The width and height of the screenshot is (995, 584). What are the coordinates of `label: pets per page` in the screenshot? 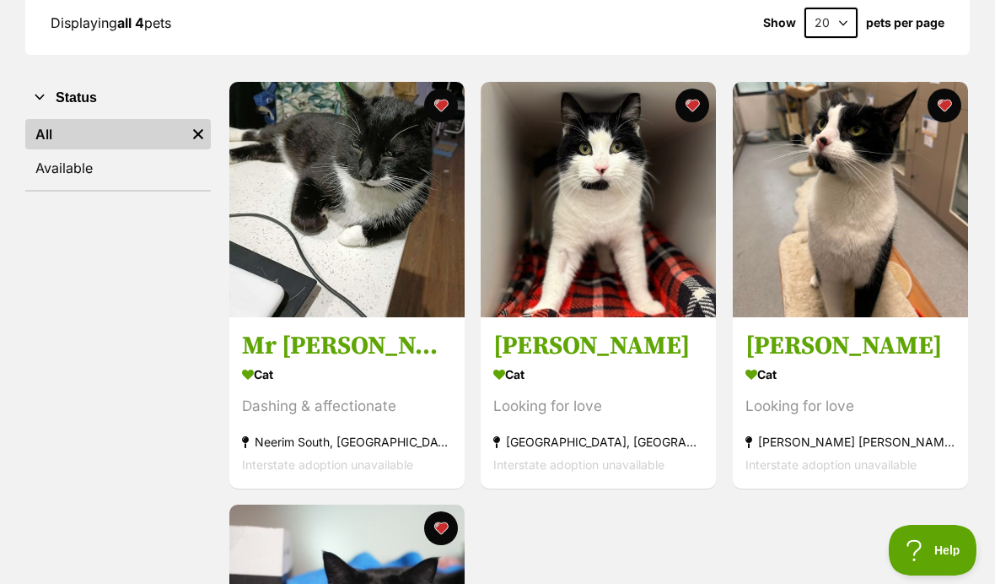 It's located at (905, 23).